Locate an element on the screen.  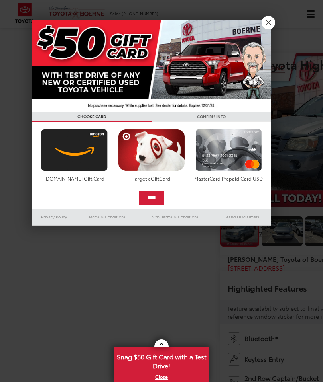
img: 42635_top_851395.jpg is located at coordinates (151, 66).